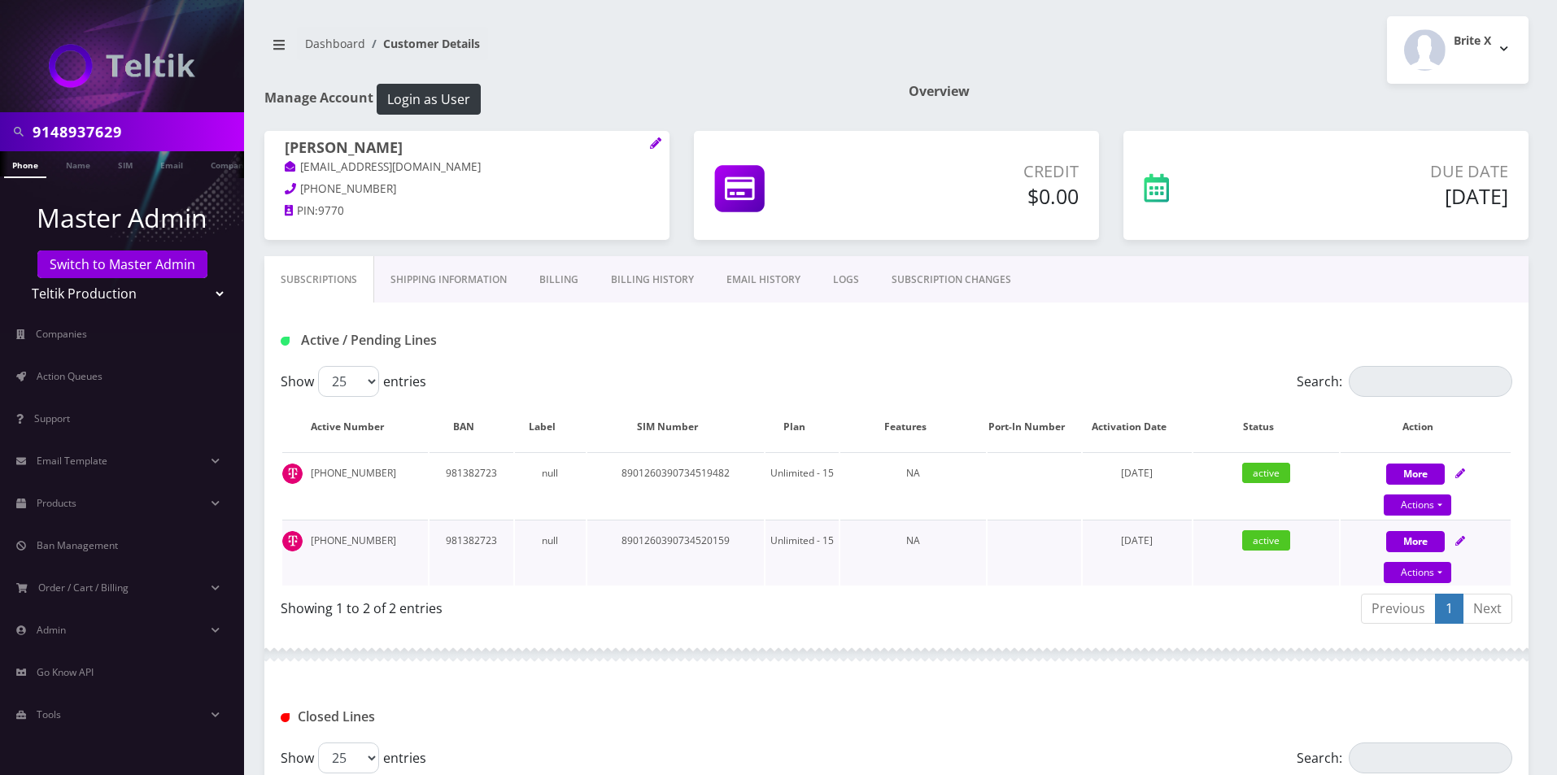 Image resolution: width=1557 pixels, height=775 pixels. I want to click on span: 9770, so click(331, 211).